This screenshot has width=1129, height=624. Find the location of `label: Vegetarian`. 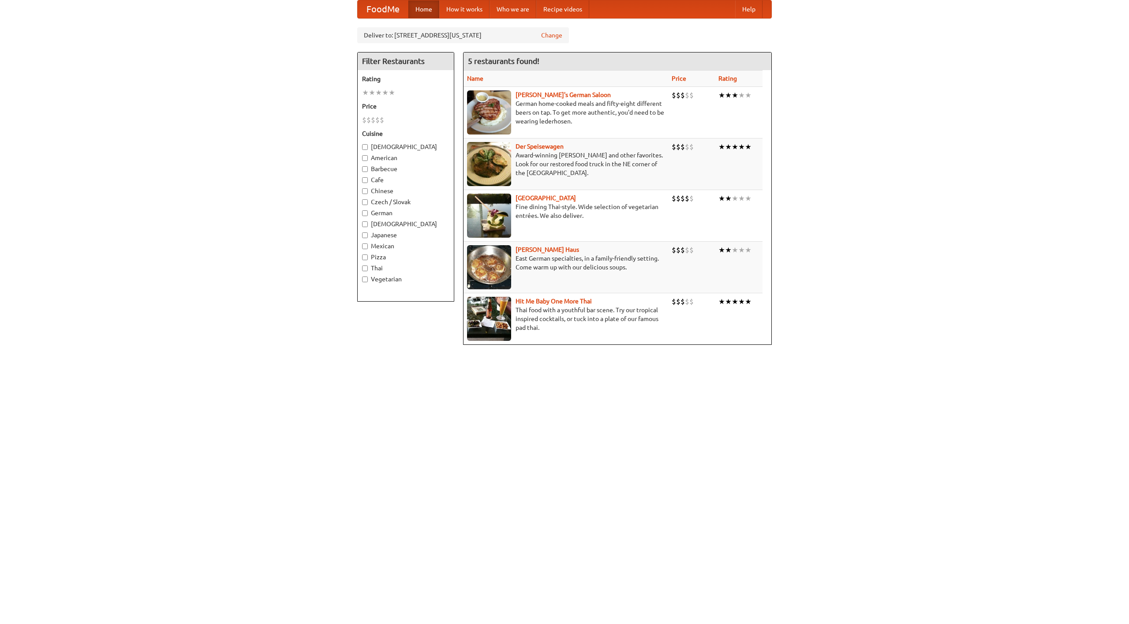

label: Vegetarian is located at coordinates (406, 279).